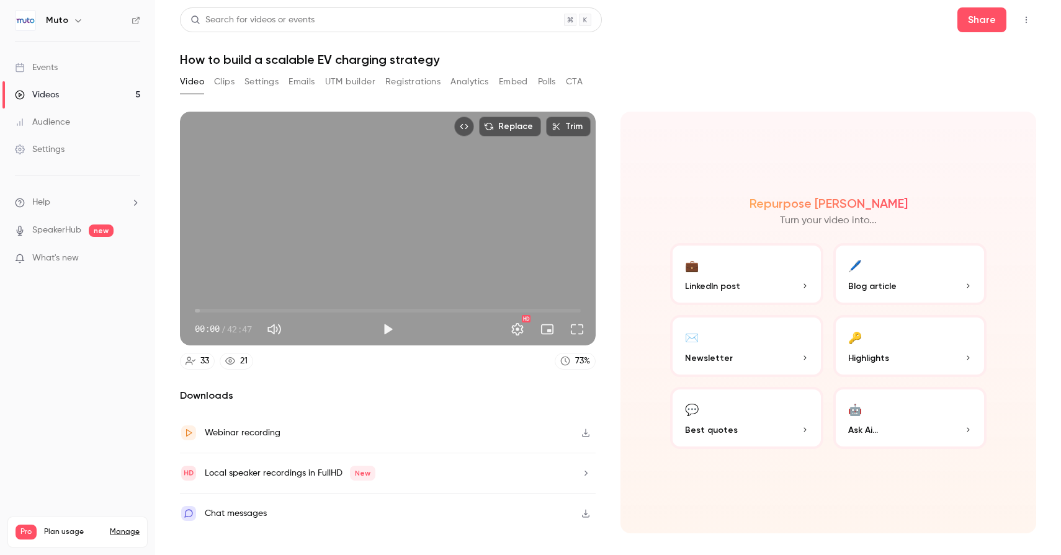 This screenshot has width=1061, height=555. Describe the element at coordinates (42, 122) in the screenshot. I see `div: Audience` at that location.